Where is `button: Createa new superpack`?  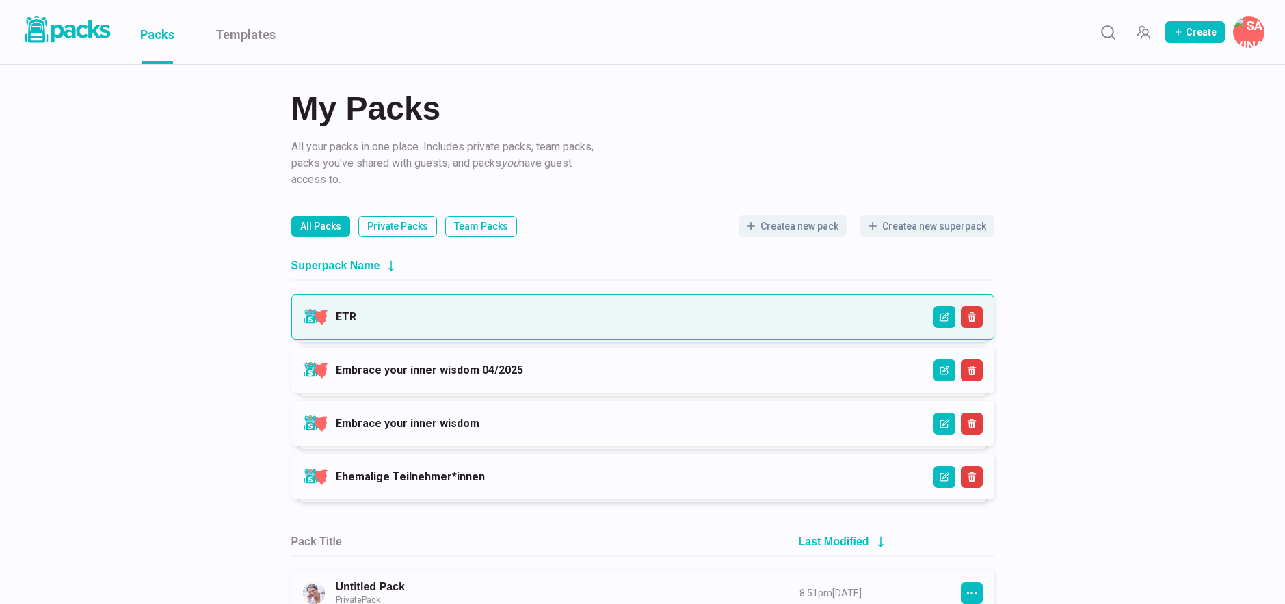 button: Createa new superpack is located at coordinates (927, 226).